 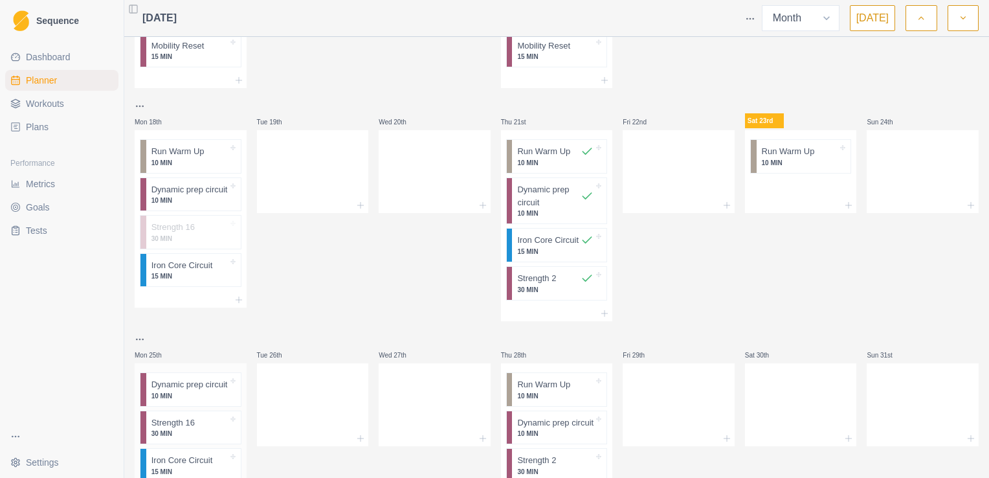 I want to click on p: Thu 21st, so click(x=520, y=122).